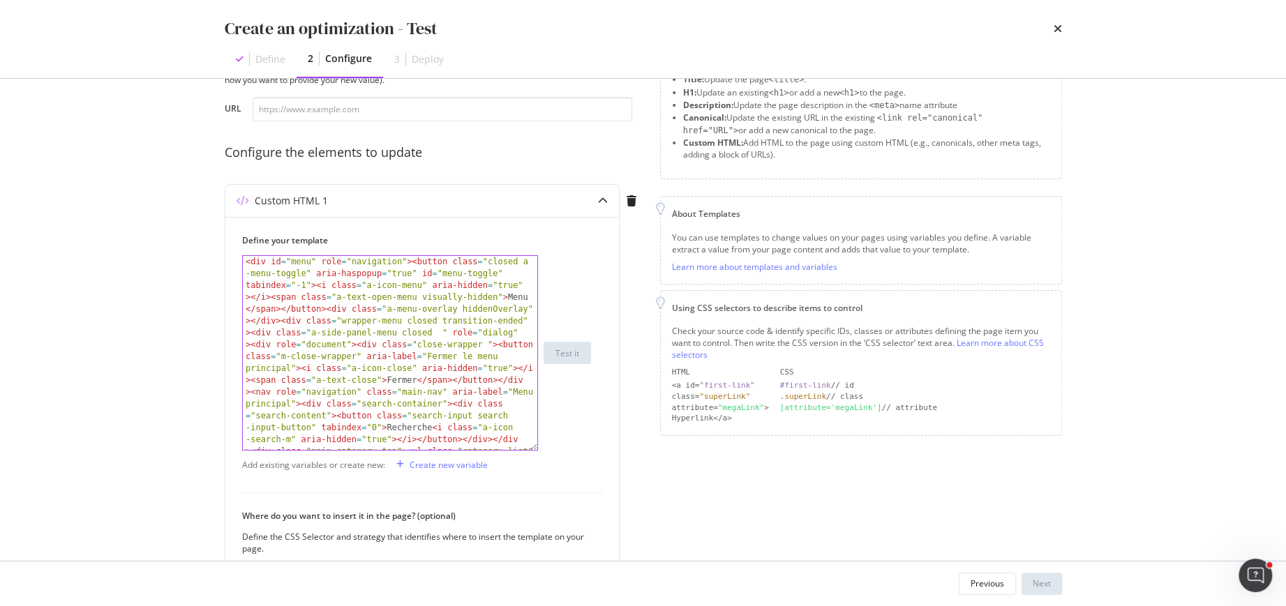  What do you see at coordinates (884, 105) in the screenshot?
I see `span: <meta>` at bounding box center [884, 105].